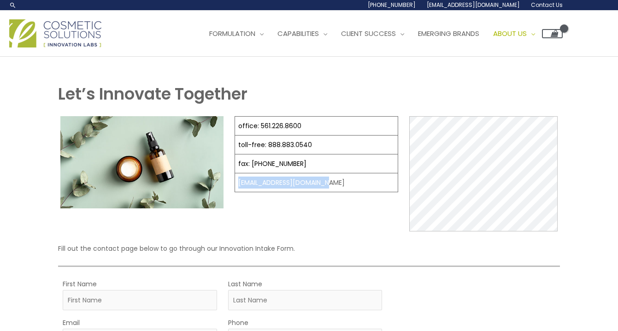 The height and width of the screenshot is (331, 618). I want to click on span: About Us, so click(510, 33).